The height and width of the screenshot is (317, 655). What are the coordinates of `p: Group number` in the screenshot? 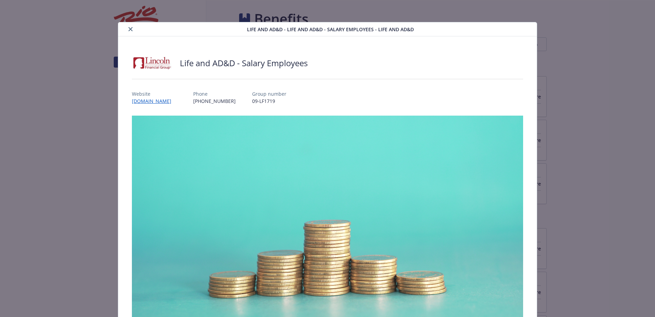 It's located at (269, 94).